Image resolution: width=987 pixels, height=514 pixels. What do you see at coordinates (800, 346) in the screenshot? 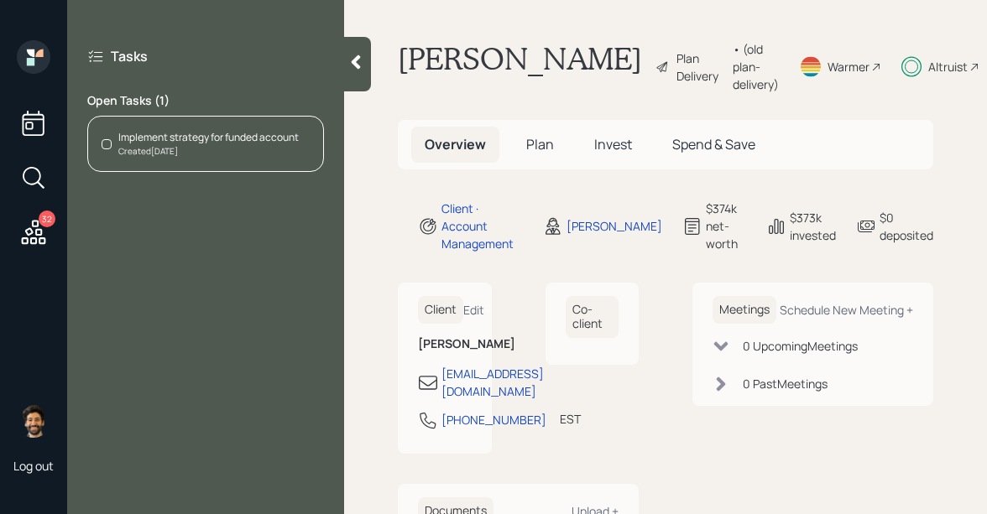
I see `div: 0 Upcoming Meeting s` at bounding box center [800, 346].